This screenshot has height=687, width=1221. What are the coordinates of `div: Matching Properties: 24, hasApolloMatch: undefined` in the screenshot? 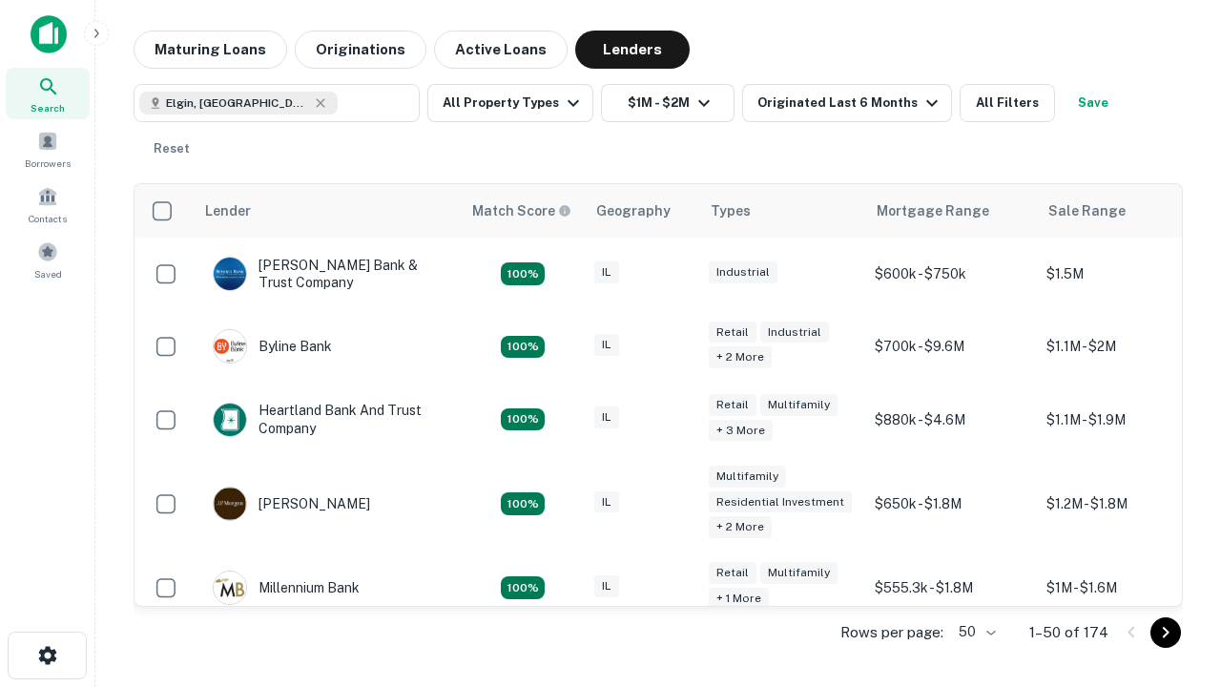 It's located at (523, 504).